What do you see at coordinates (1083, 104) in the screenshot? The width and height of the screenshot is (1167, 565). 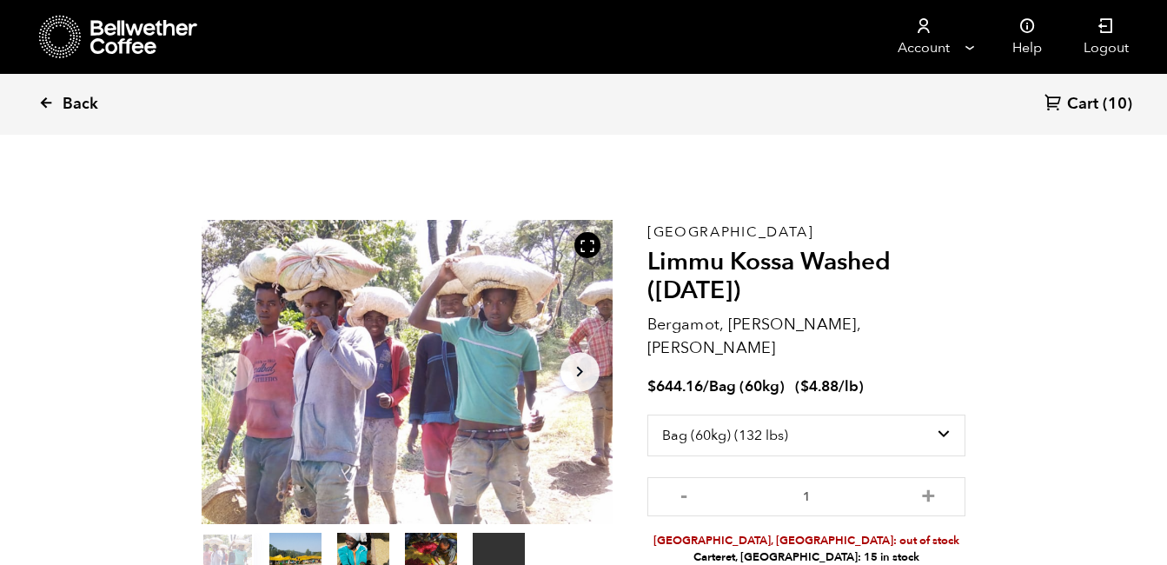 I see `span: Cart` at bounding box center [1083, 104].